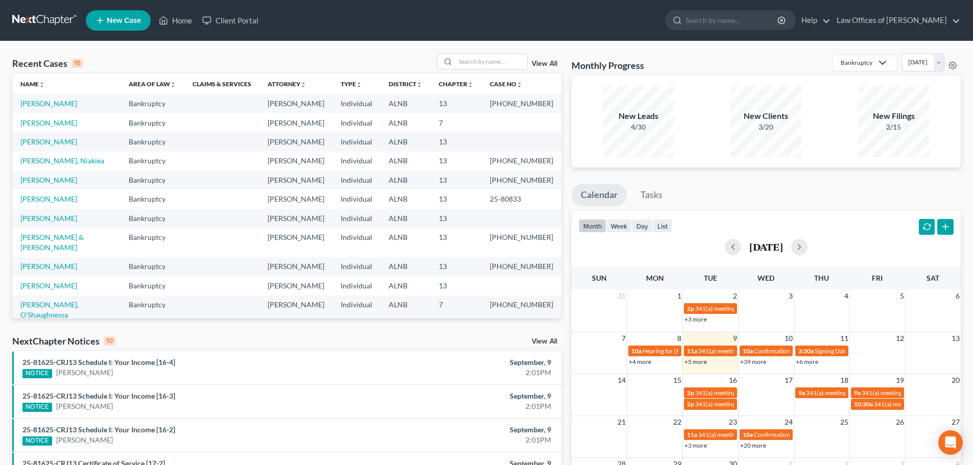 Image resolution: width=973 pixels, height=465 pixels. Describe the element at coordinates (640, 362) in the screenshot. I see `a: +4 more` at that location.